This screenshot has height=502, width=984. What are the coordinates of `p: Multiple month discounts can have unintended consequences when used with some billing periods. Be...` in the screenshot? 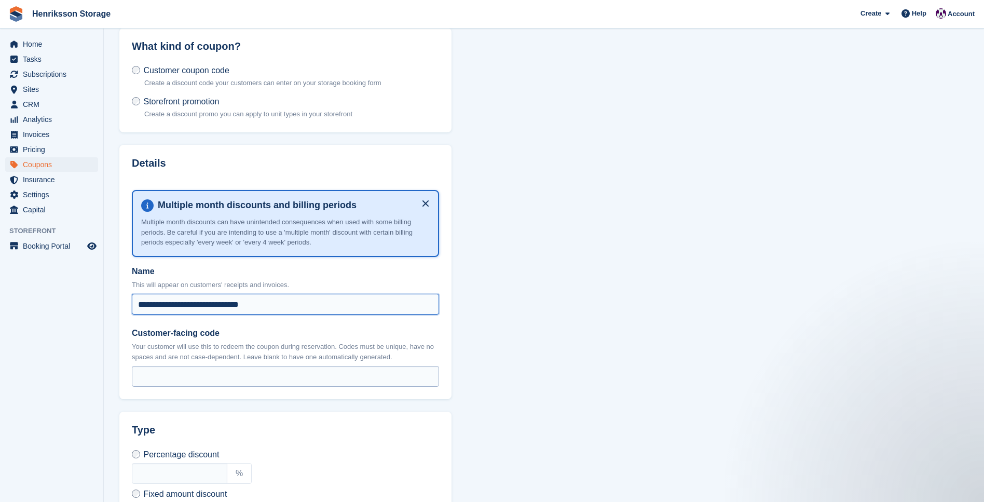 It's located at (285, 232).